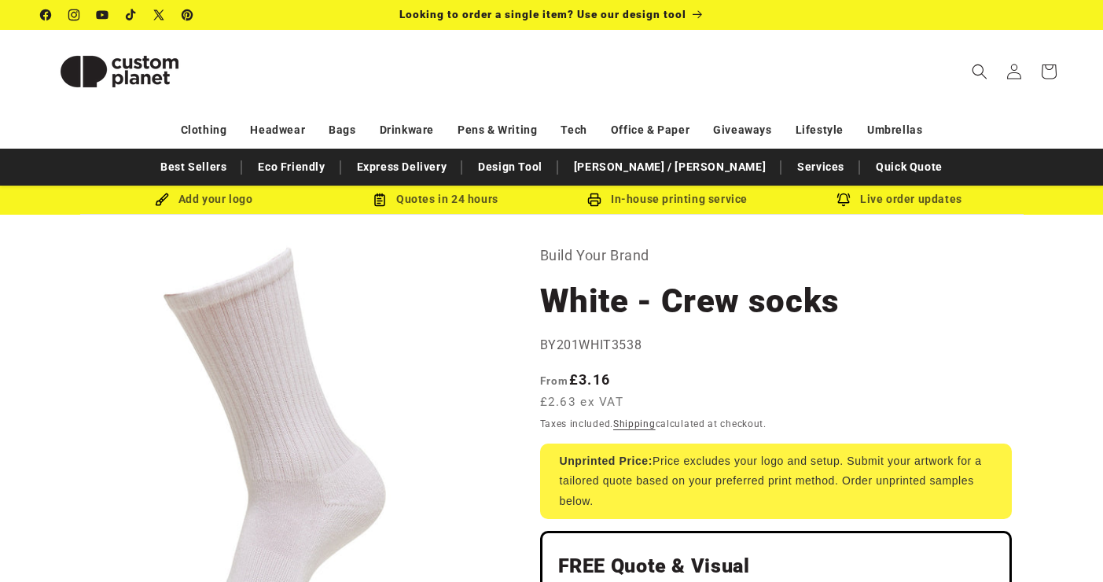 The height and width of the screenshot is (582, 1103). What do you see at coordinates (742, 130) in the screenshot?
I see `a: Giveaways` at bounding box center [742, 130].